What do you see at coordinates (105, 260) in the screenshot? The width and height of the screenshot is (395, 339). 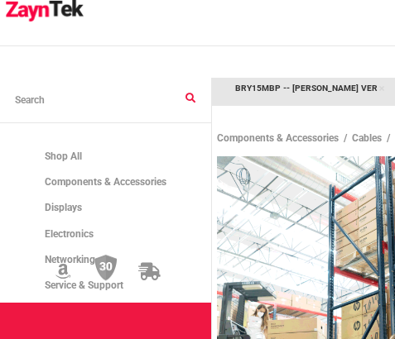 I see `a: Networking` at bounding box center [105, 260].